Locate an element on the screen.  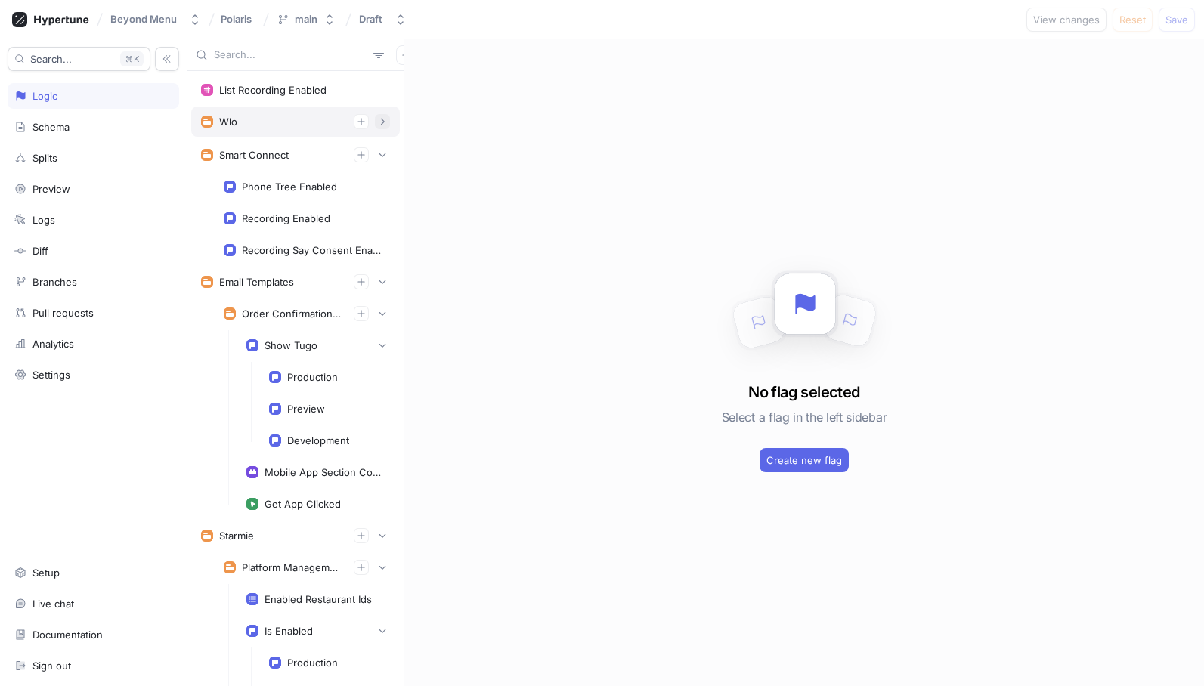
div: Schema is located at coordinates (51, 127).